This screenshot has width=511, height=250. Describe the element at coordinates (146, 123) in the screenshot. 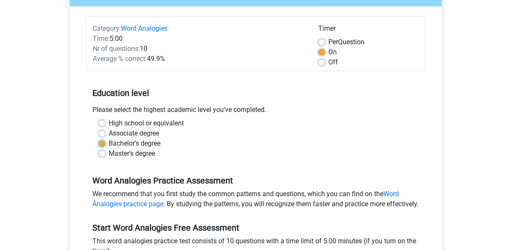

I see `label: High school or equivalent` at that location.